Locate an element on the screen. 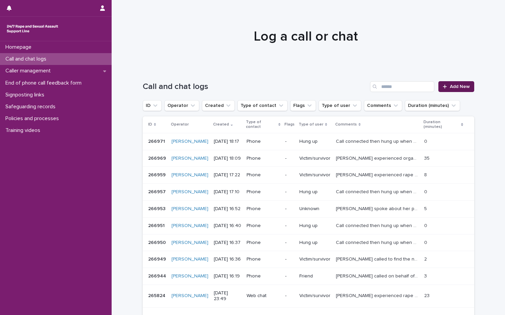 This screenshot has height=315, width=505. p: Call and chat logs is located at coordinates (27, 59).